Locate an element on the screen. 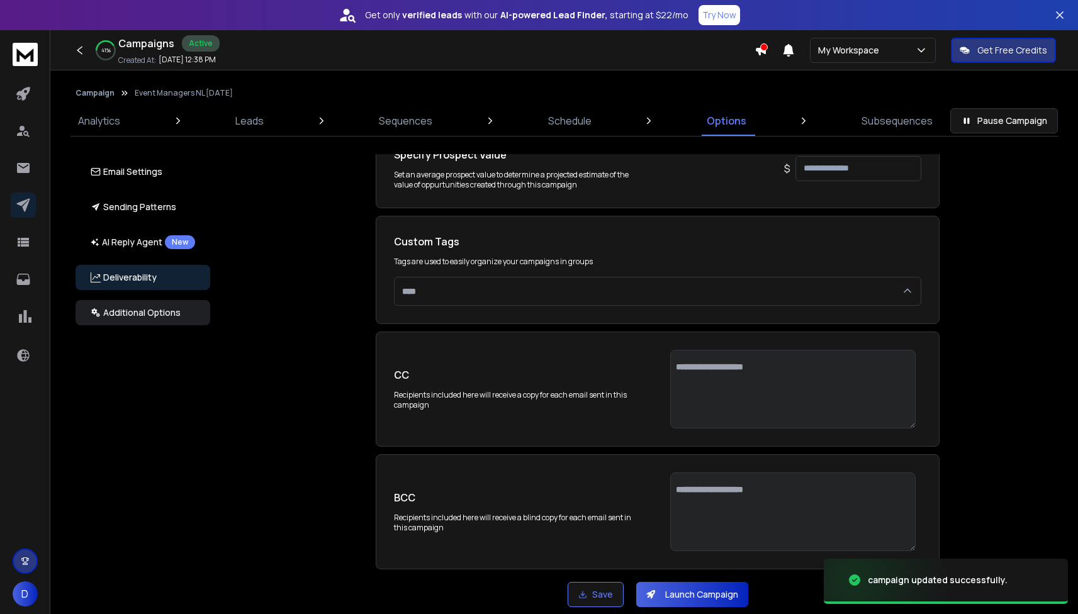 Image resolution: width=1078 pixels, height=614 pixels. strong: AI-powered Lead Finder, is located at coordinates (554, 15).